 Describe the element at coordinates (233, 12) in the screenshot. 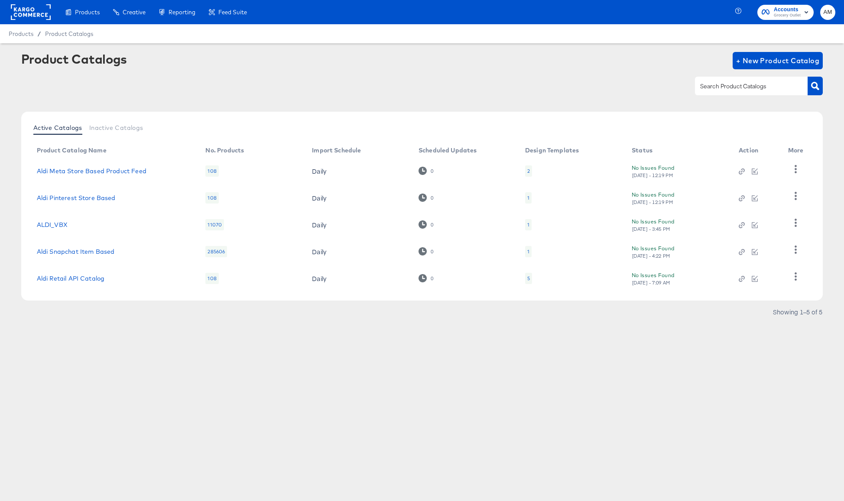

I see `span: Feed Suite` at that location.